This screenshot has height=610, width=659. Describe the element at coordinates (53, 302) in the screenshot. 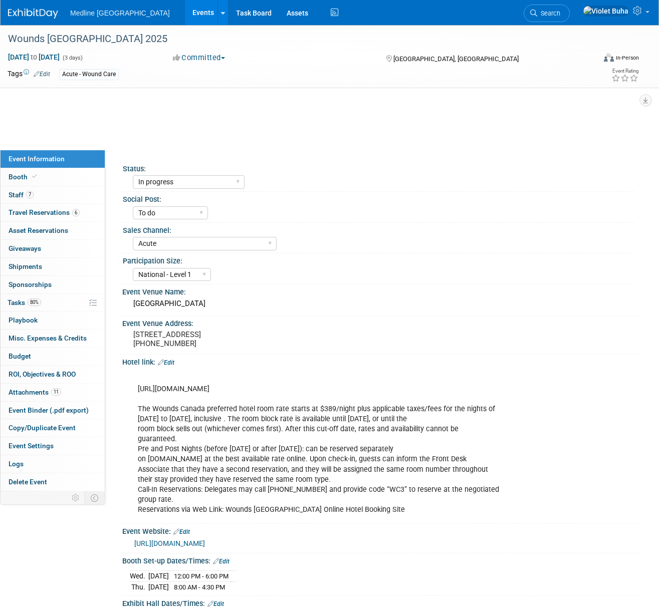

I see `a: Tasks80%` at that location.